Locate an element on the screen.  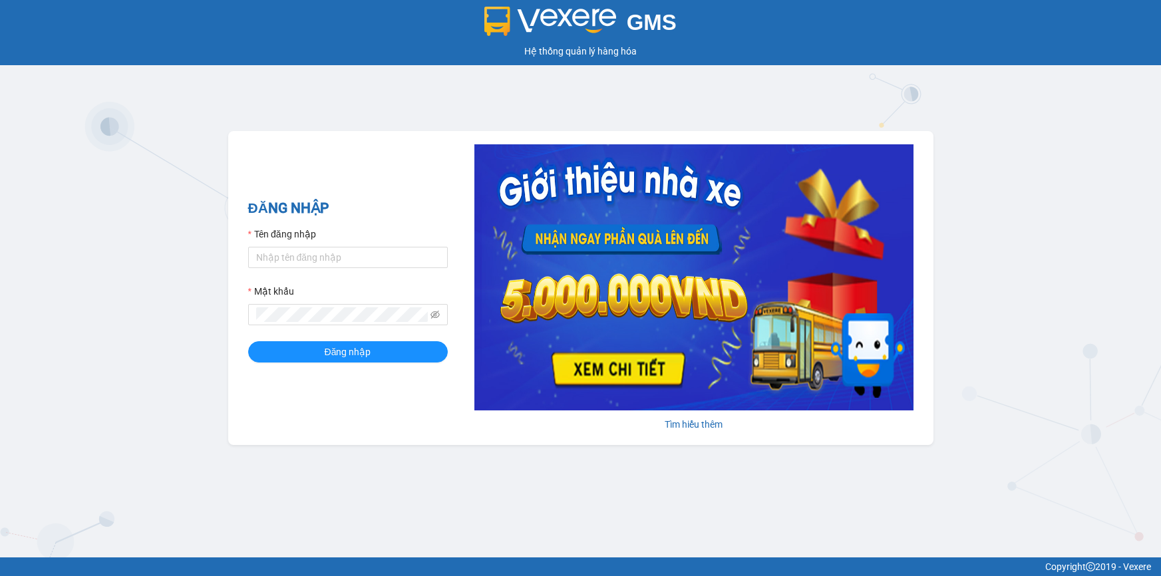
img: banner-0 is located at coordinates (694, 277).